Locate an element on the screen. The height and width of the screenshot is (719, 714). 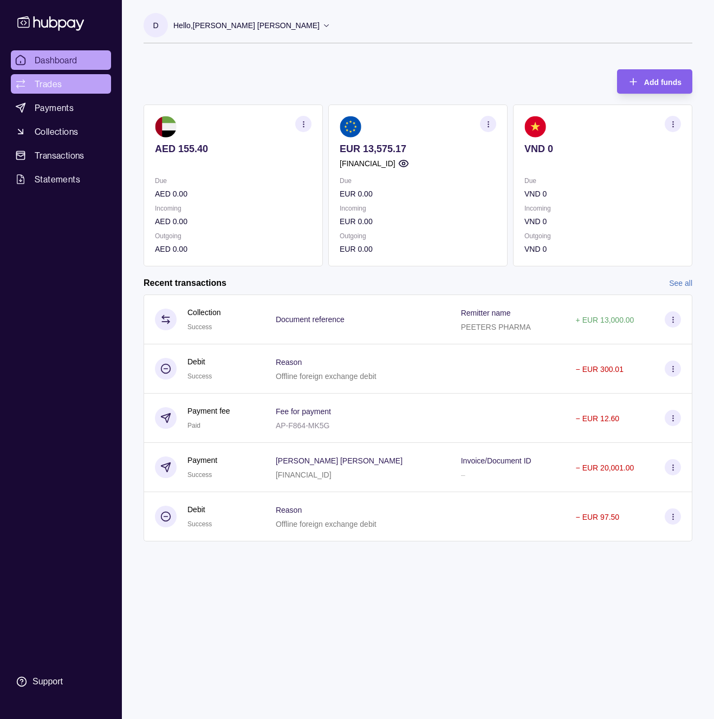
p: Remitter name is located at coordinates (486, 313).